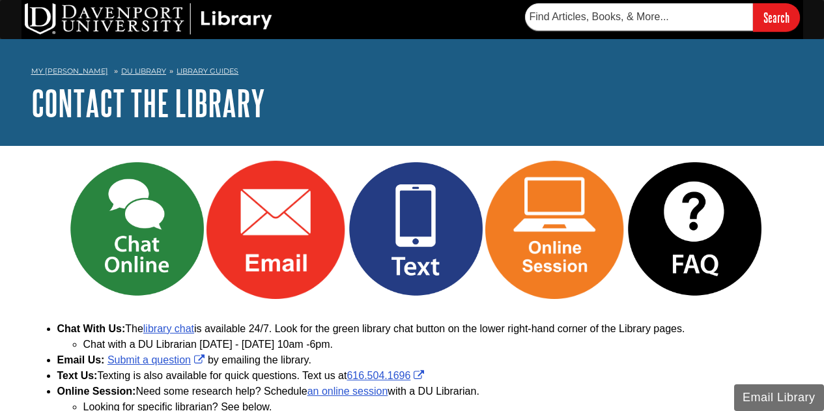 The width and height of the screenshot is (824, 411). Describe the element at coordinates (91, 328) in the screenshot. I see `b: Chat With Us:` at that location.